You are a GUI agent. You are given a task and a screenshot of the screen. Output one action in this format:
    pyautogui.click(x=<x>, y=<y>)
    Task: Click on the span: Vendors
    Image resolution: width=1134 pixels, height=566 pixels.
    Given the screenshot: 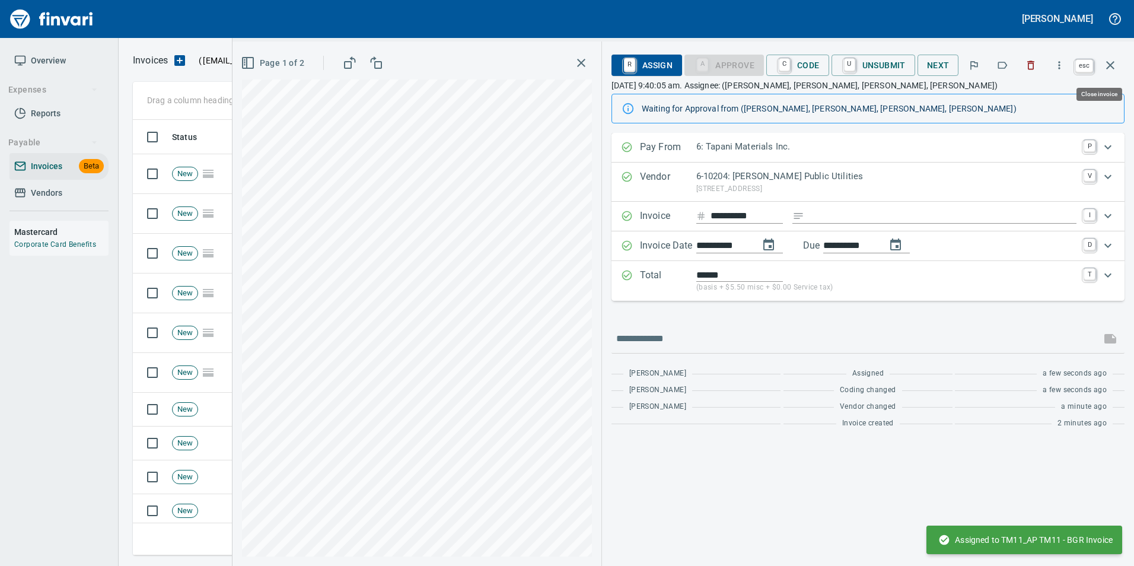 What is the action you would take?
    pyautogui.click(x=46, y=193)
    